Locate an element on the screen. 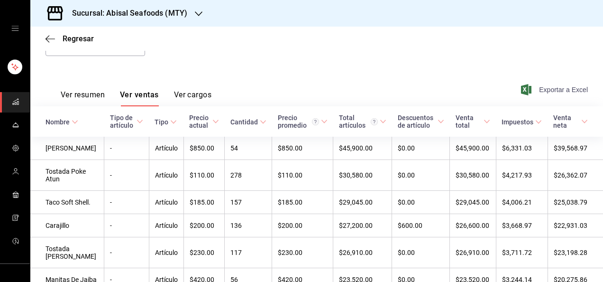 This screenshot has height=282, width=603. span: Regresar is located at coordinates (78, 38).